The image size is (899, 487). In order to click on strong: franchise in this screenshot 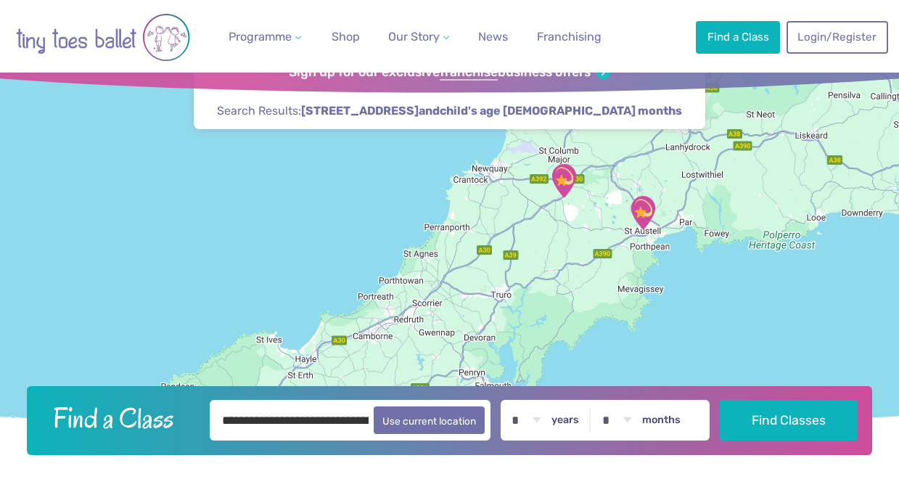, I will do `click(469, 73)`.